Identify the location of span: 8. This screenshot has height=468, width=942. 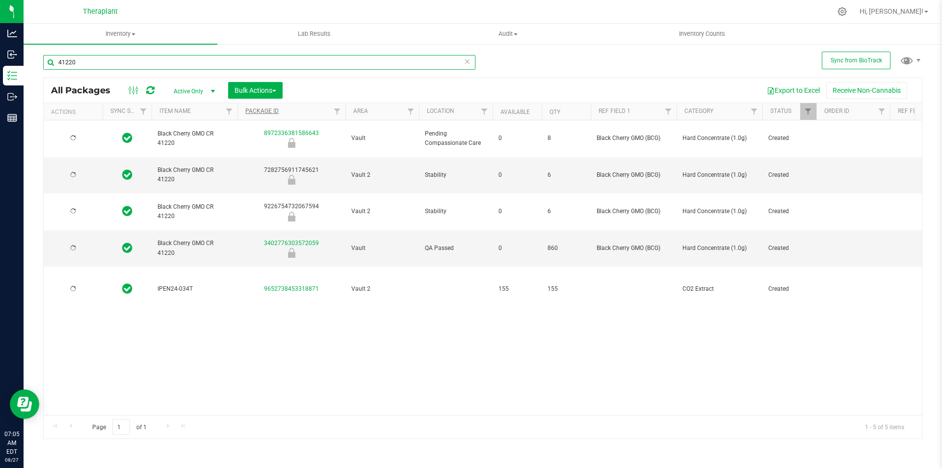
(566, 138).